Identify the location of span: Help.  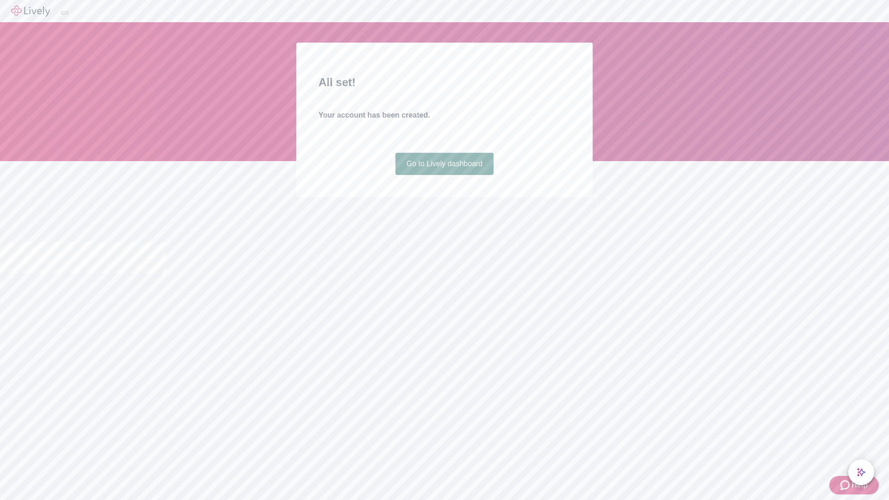
(859, 485).